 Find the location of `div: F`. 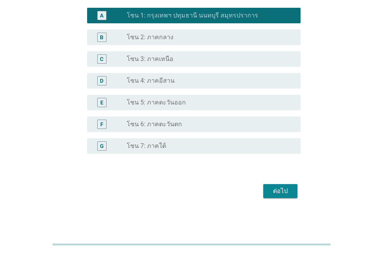

div: F is located at coordinates (102, 124).